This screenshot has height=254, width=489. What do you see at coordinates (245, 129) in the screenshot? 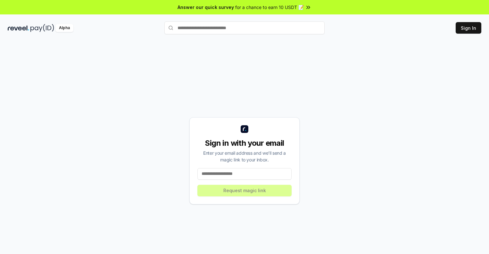
I see `img: logo_small` at bounding box center [245, 129].